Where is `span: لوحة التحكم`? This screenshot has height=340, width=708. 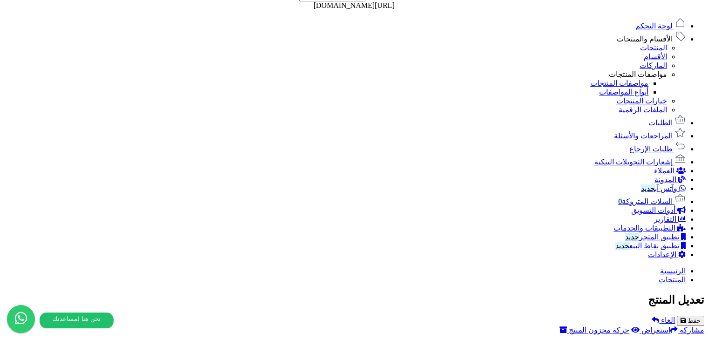
span: لوحة التحكم is located at coordinates (654, 26).